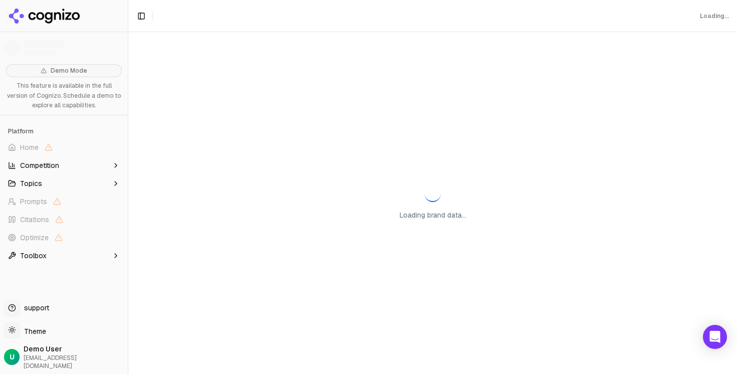 The image size is (737, 374). Describe the element at coordinates (34, 238) in the screenshot. I see `span: Optimize` at that location.